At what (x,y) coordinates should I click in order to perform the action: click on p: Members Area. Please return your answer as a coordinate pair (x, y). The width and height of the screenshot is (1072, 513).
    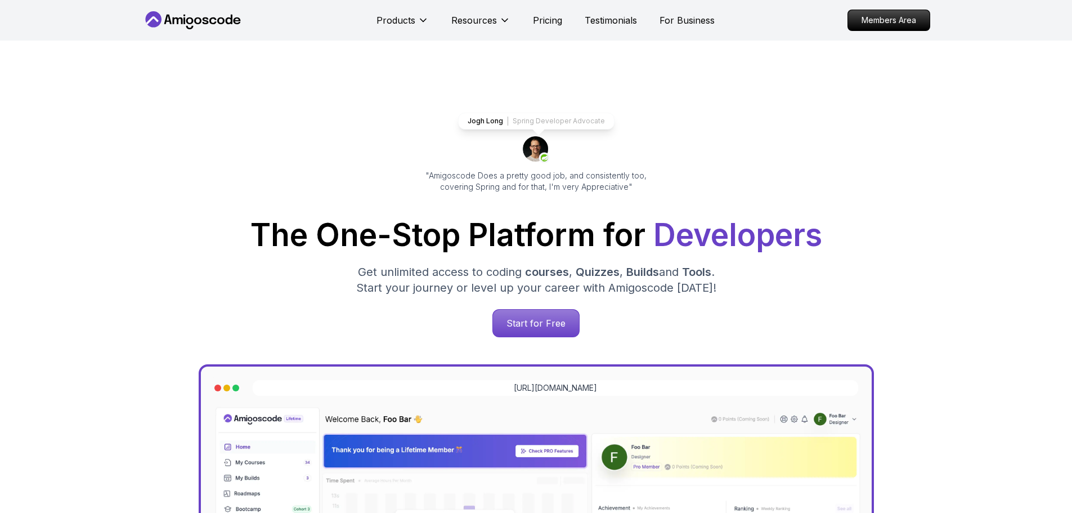
    Looking at the image, I should click on (888, 20).